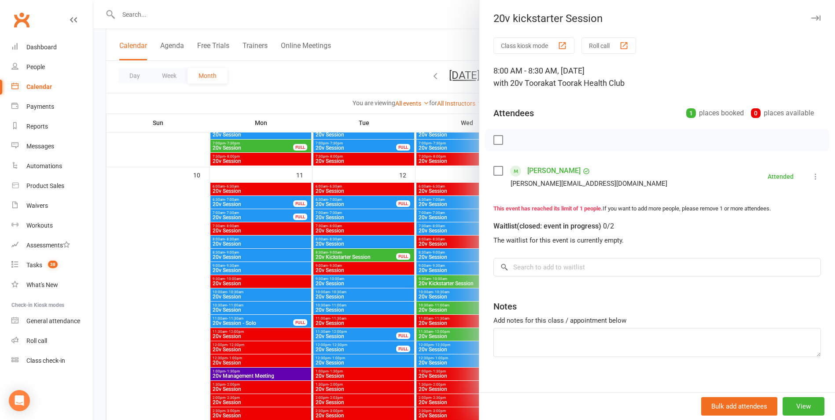 The width and height of the screenshot is (835, 420). Describe the element at coordinates (608, 226) in the screenshot. I see `div: 0/2` at that location.